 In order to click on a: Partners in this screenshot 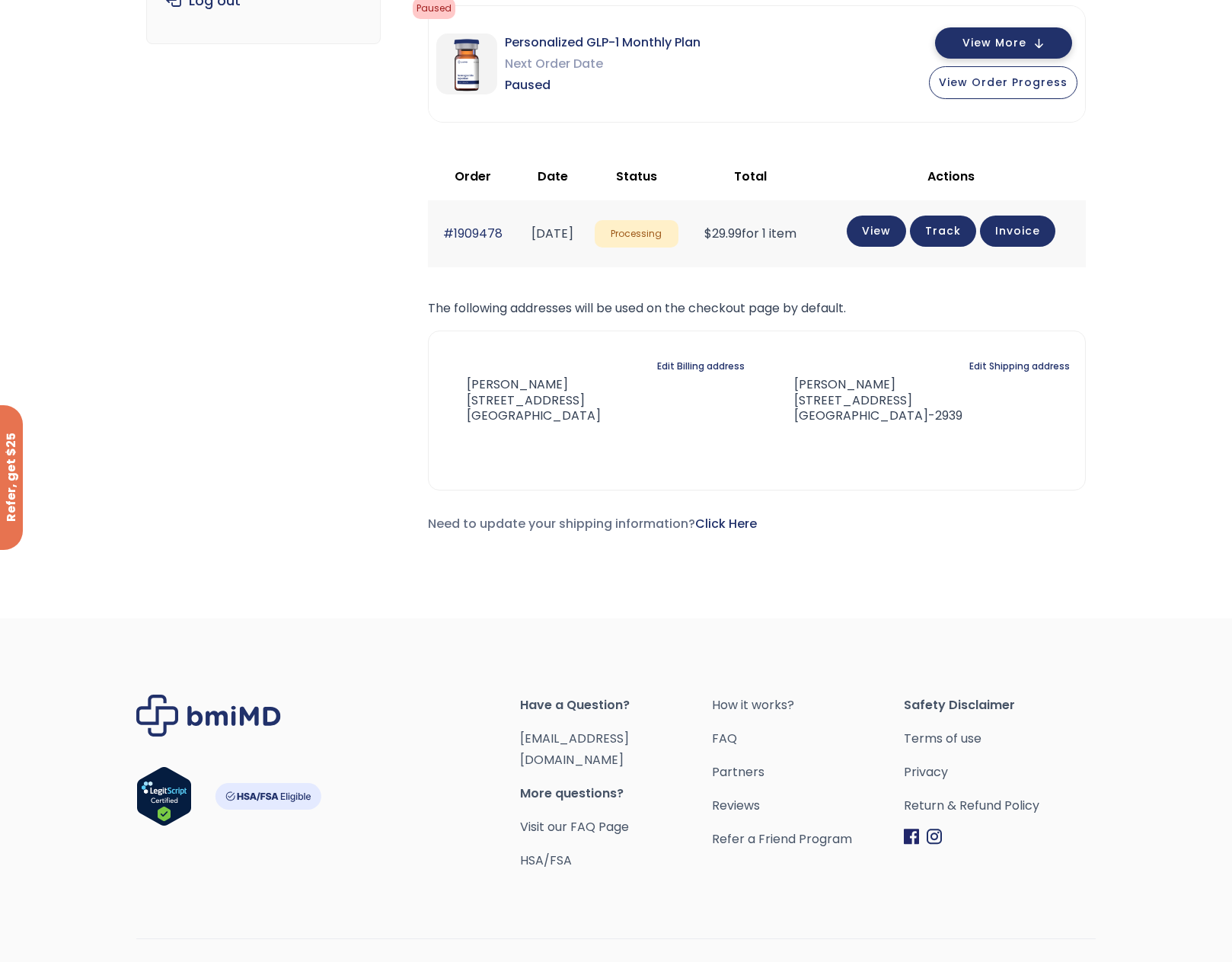, I will do `click(808, 772)`.